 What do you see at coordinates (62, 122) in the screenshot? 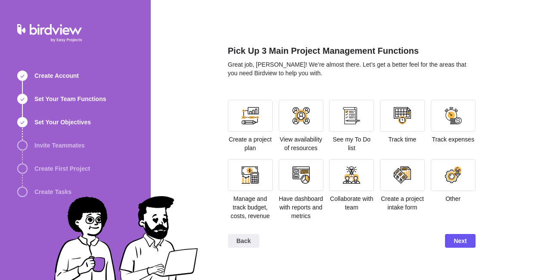
I see `span: Set Your Objectives` at bounding box center [62, 122].